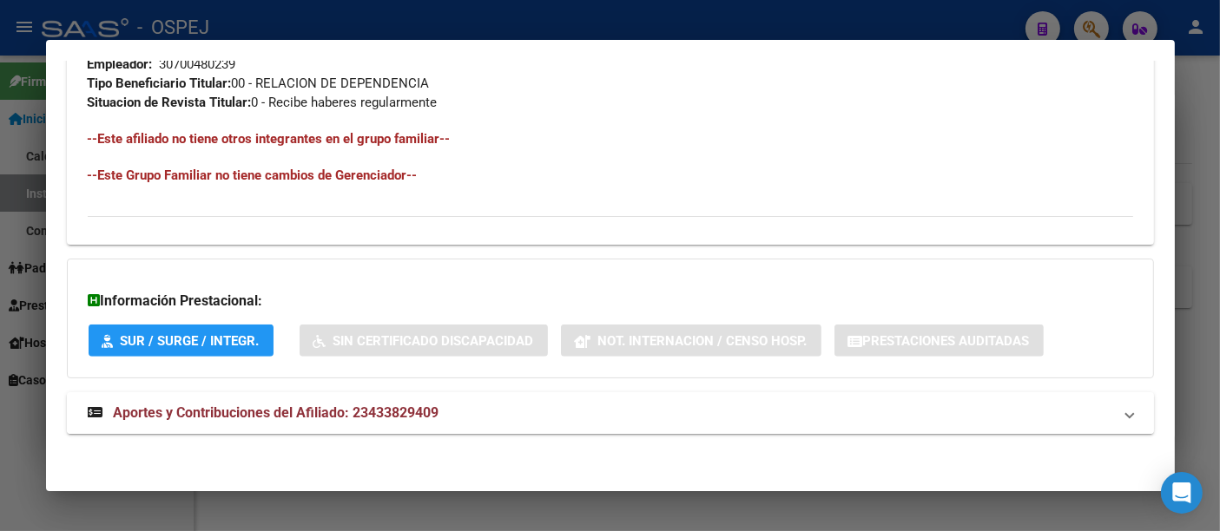  What do you see at coordinates (939, 340) in the screenshot?
I see `button: Prestaciones Auditadas` at bounding box center [939, 340].